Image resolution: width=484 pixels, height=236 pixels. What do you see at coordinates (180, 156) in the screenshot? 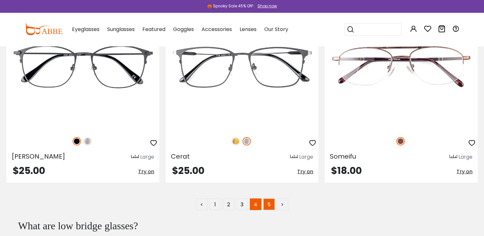
I see `span: Cerat` at bounding box center [180, 156].